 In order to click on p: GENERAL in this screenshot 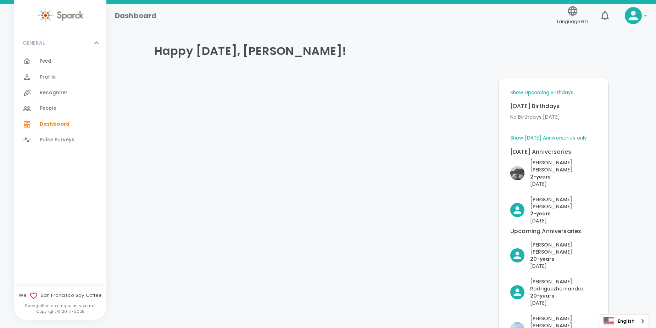, I will do `click(34, 43)`.